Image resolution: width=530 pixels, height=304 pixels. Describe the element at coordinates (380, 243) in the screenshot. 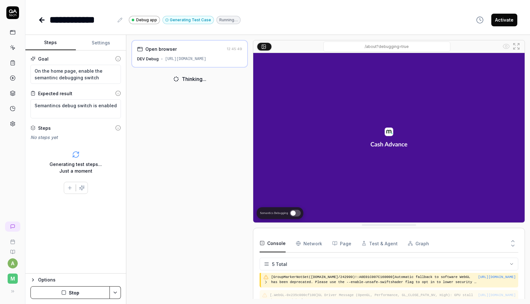

I see `button: Test & Agent` at that location.